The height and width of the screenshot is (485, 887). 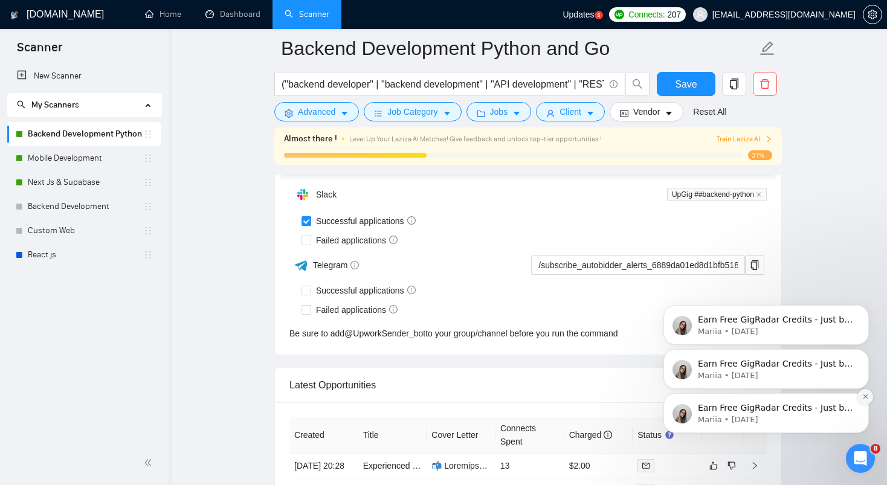 What do you see at coordinates (732, 466) in the screenshot?
I see `button: dislike` at bounding box center [732, 466].